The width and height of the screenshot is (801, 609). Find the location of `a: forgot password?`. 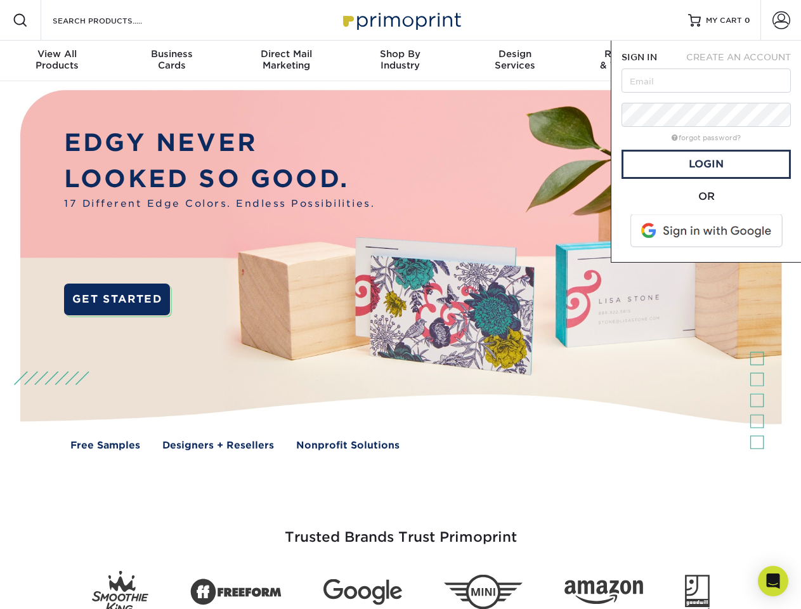

a: forgot password? is located at coordinates (706, 138).